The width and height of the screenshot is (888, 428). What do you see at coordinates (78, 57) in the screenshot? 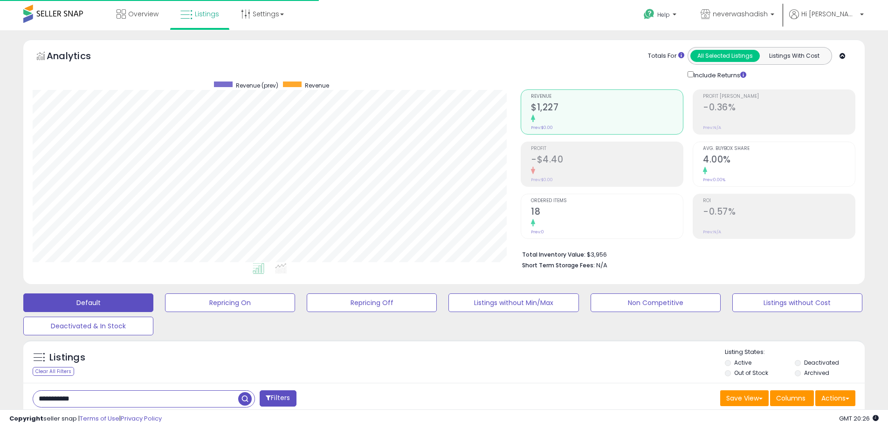
I see `h5: Analytics` at bounding box center [78, 57].